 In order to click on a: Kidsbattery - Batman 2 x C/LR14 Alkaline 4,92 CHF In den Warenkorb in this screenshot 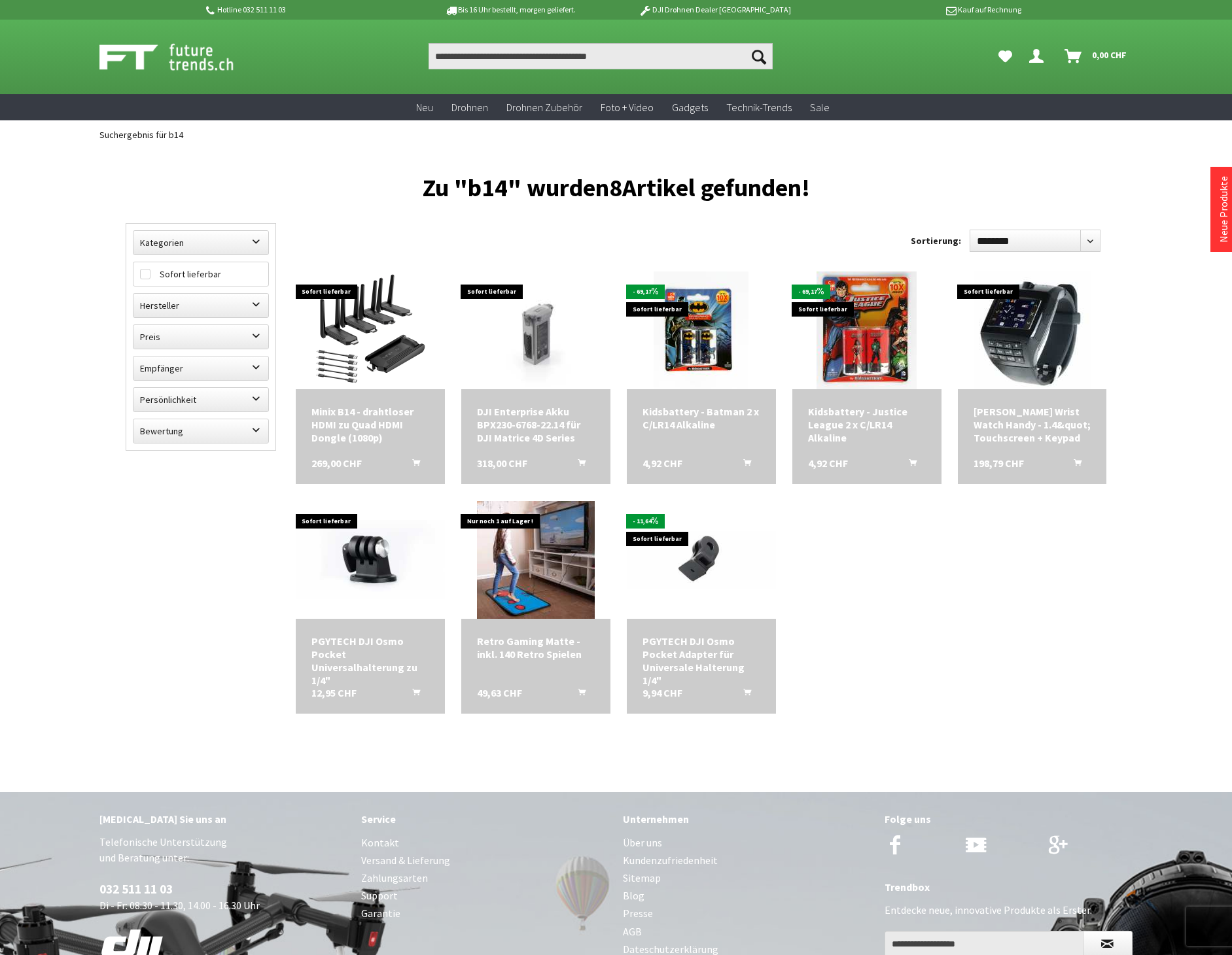, I will do `click(702, 418)`.